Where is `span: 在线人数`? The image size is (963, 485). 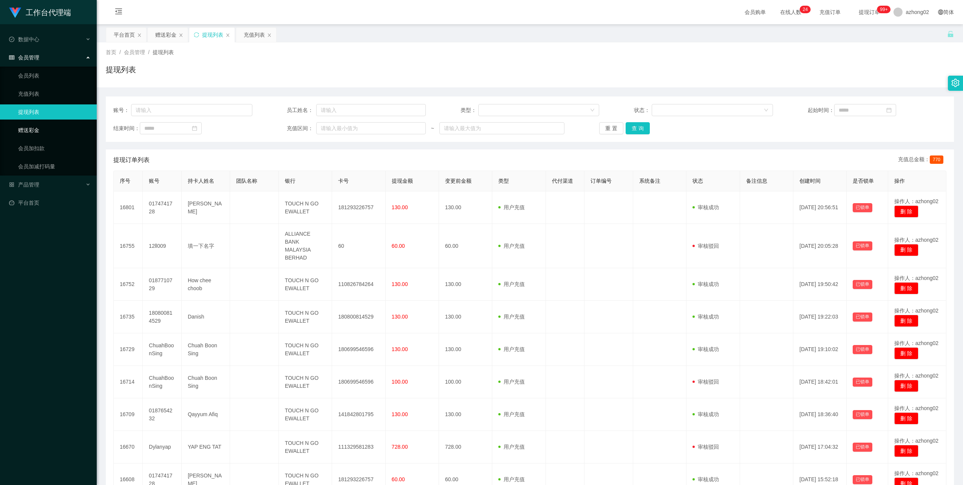 span: 在线人数 is located at coordinates (791, 12).